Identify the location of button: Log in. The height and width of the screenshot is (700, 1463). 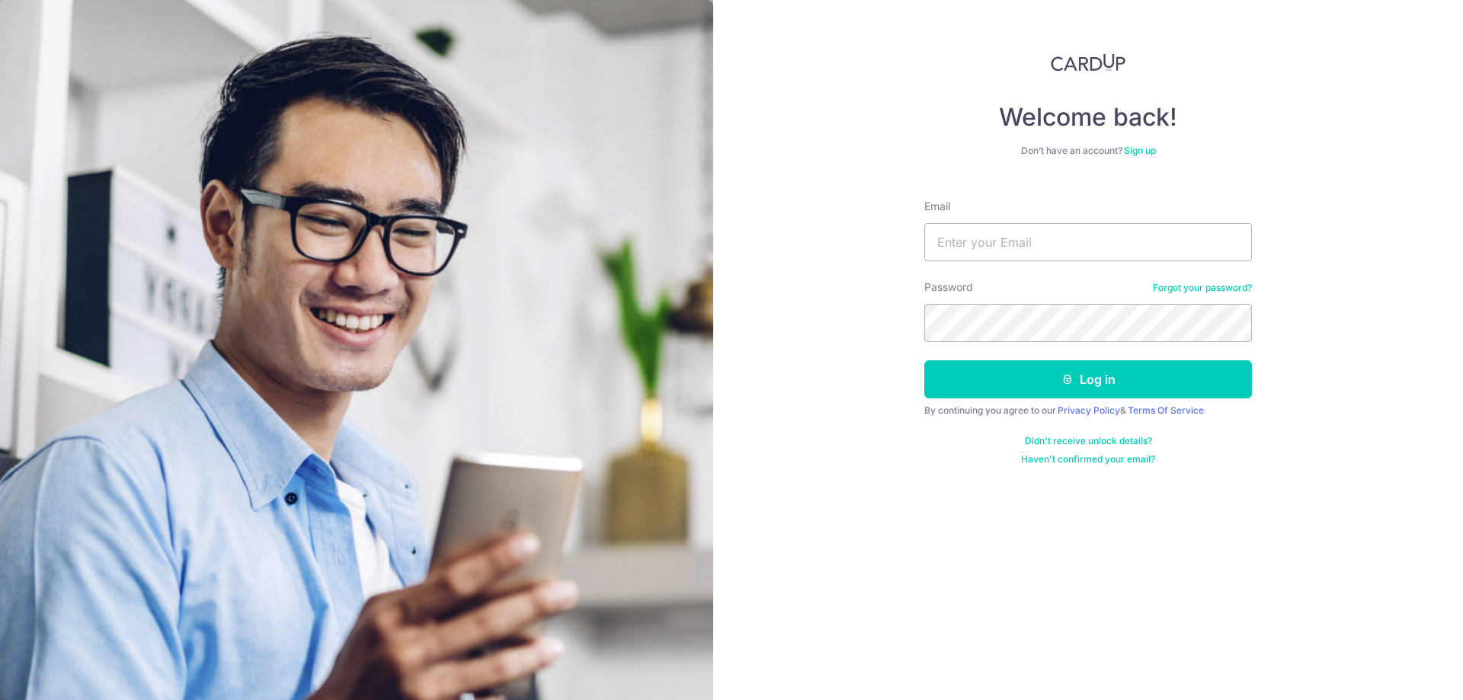
(1088, 379).